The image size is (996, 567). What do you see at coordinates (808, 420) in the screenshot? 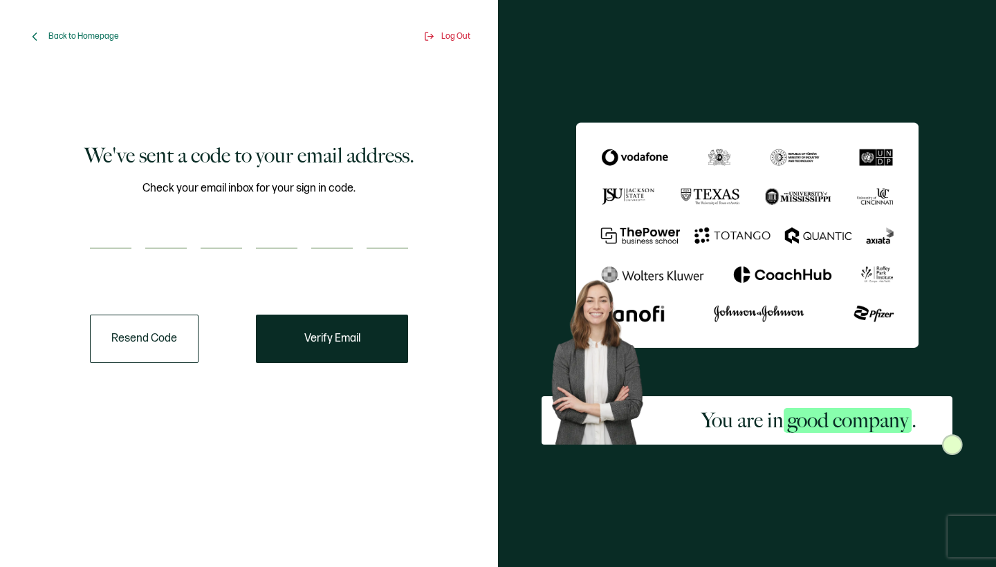
I see `h2: You are in .` at bounding box center [808, 420].